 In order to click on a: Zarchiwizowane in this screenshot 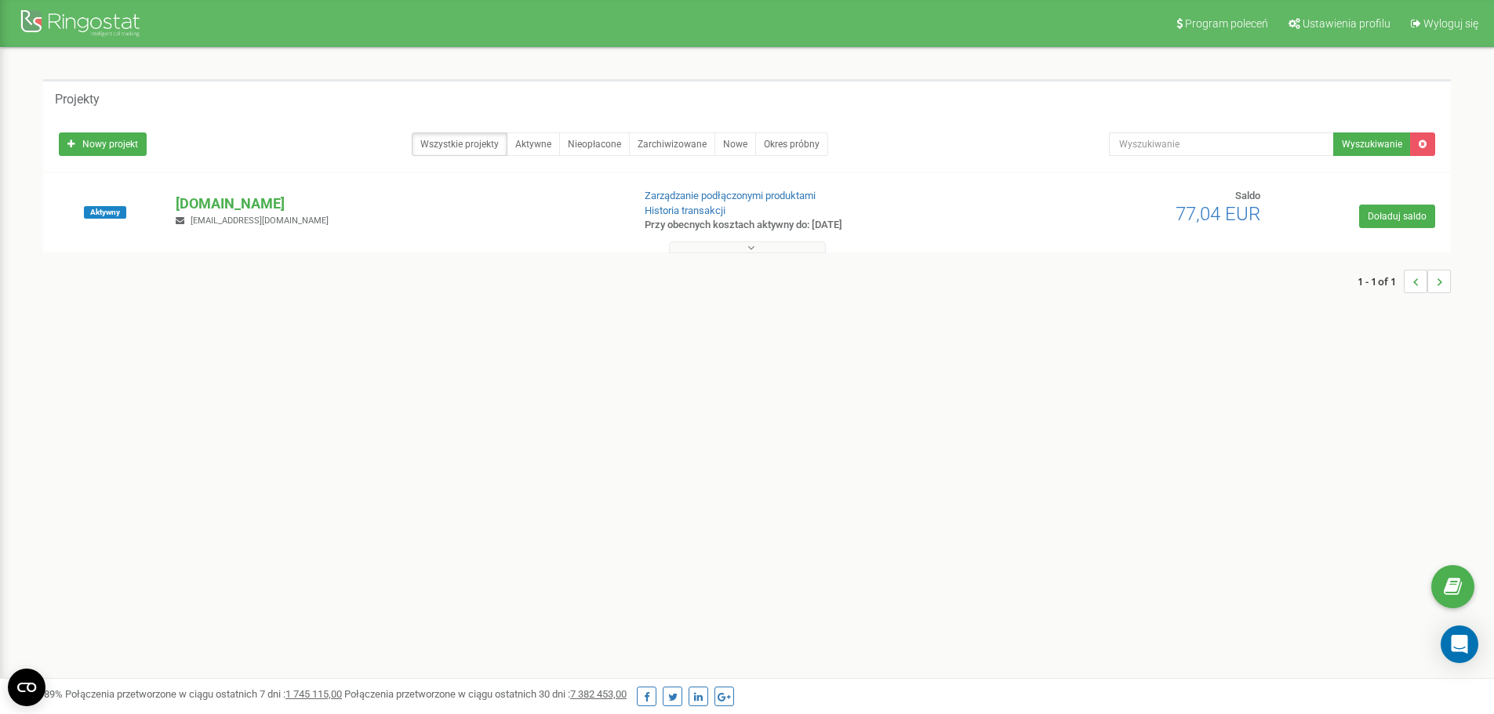, I will do `click(672, 144)`.